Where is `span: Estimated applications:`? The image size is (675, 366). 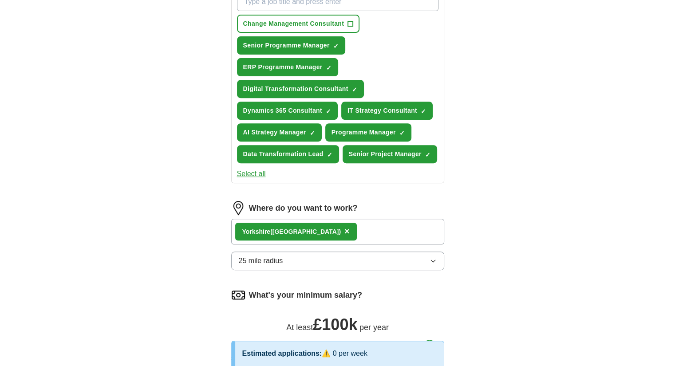
span: Estimated applications: is located at coordinates (282, 353).